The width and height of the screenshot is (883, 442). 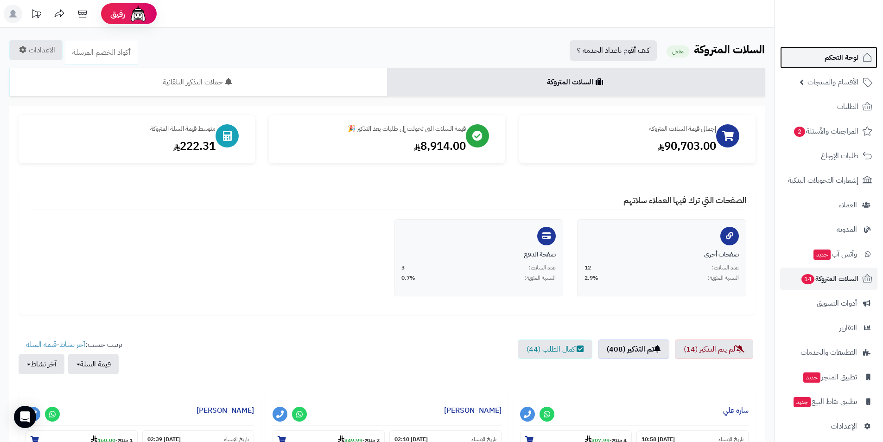 I want to click on span: التطبيقات والخدمات, so click(x=828, y=352).